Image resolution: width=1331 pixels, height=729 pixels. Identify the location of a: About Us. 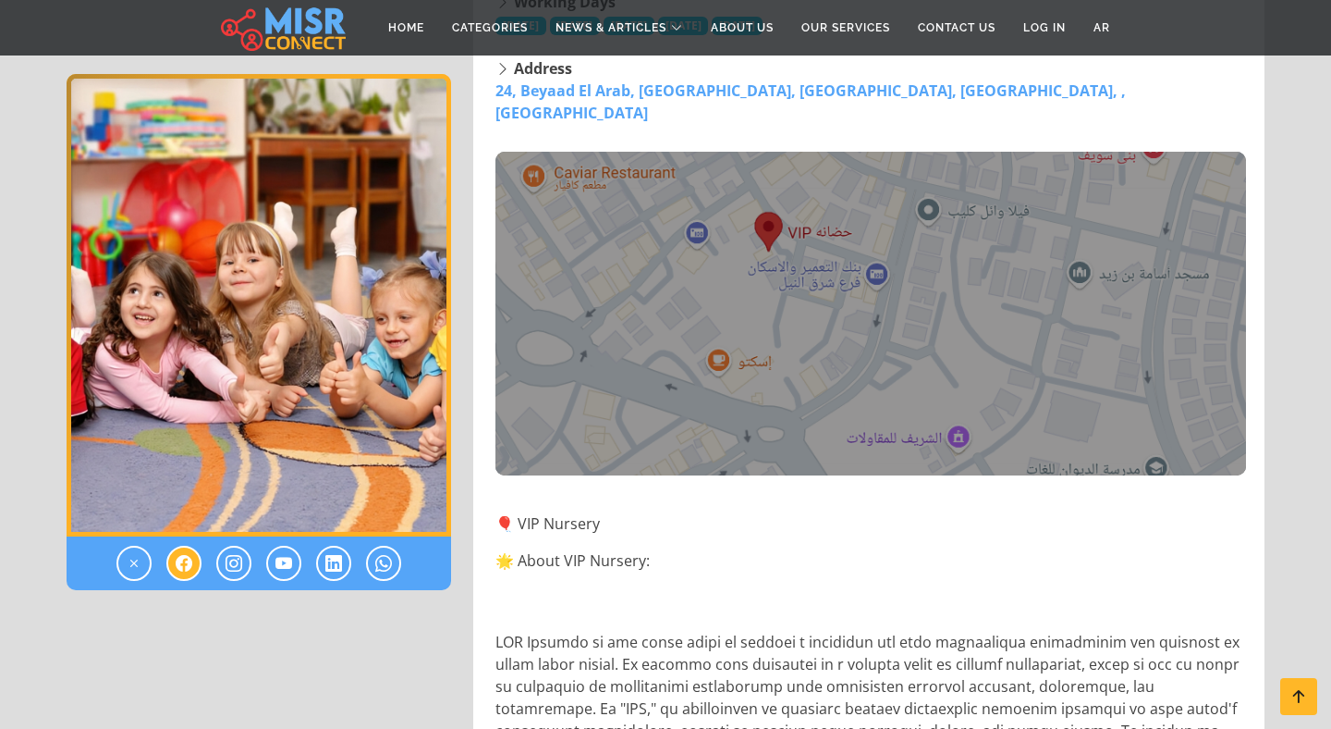
(742, 28).